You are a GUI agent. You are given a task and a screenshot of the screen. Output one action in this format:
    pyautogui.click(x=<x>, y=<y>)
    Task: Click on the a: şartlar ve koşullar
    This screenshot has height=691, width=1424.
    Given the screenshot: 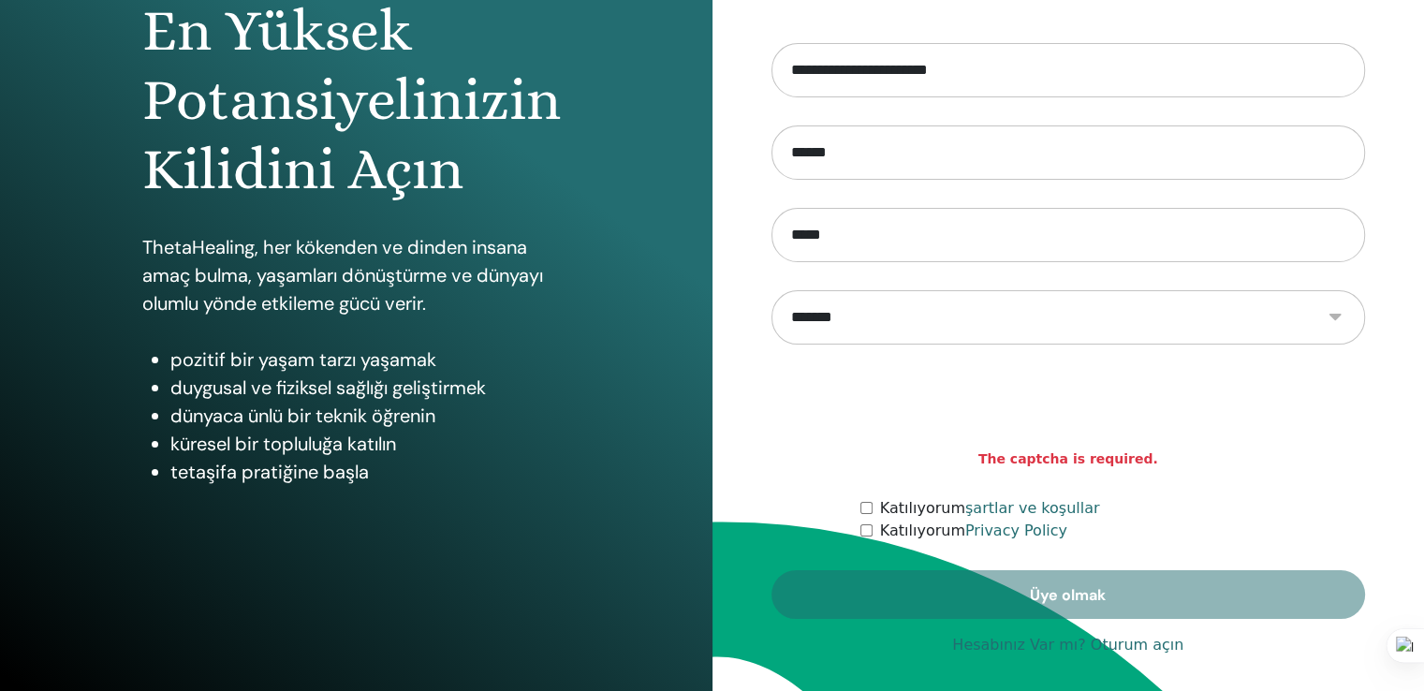 What is the action you would take?
    pyautogui.click(x=1033, y=508)
    